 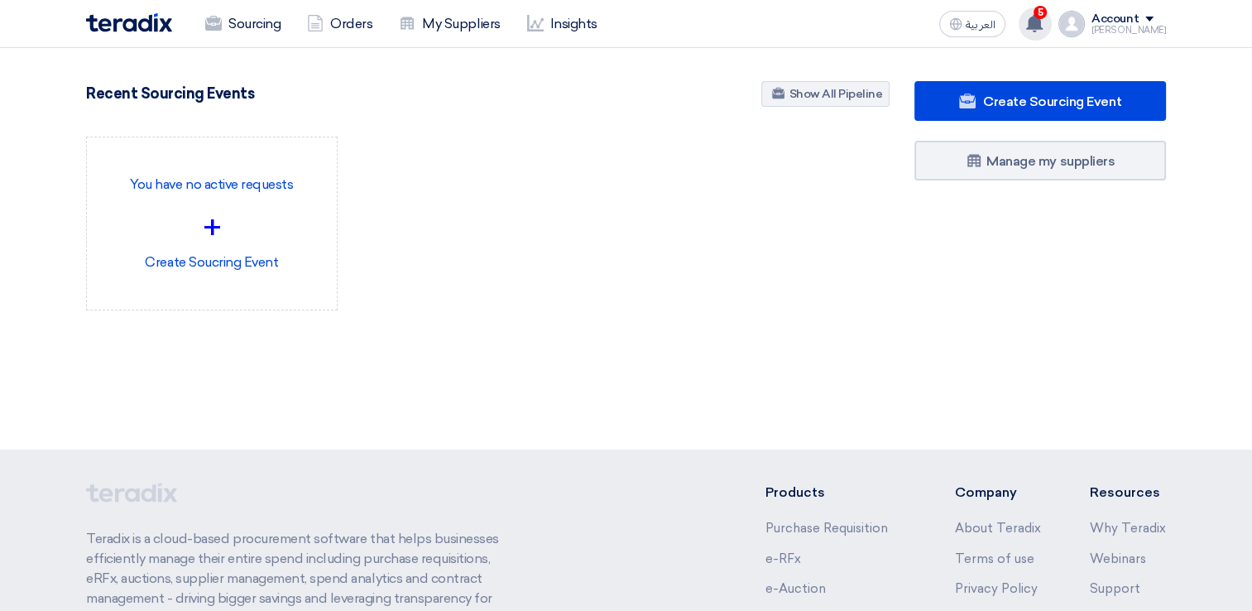 What do you see at coordinates (212, 185) in the screenshot?
I see `p: You have no active requests` at bounding box center [212, 185].